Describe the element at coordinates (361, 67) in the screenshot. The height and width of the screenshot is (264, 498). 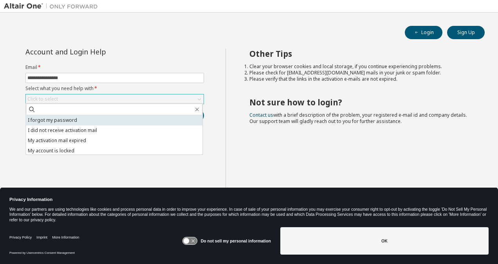
I see `li: Clear your browser cookies and local storage, if you continue experiencing problems.` at that location.